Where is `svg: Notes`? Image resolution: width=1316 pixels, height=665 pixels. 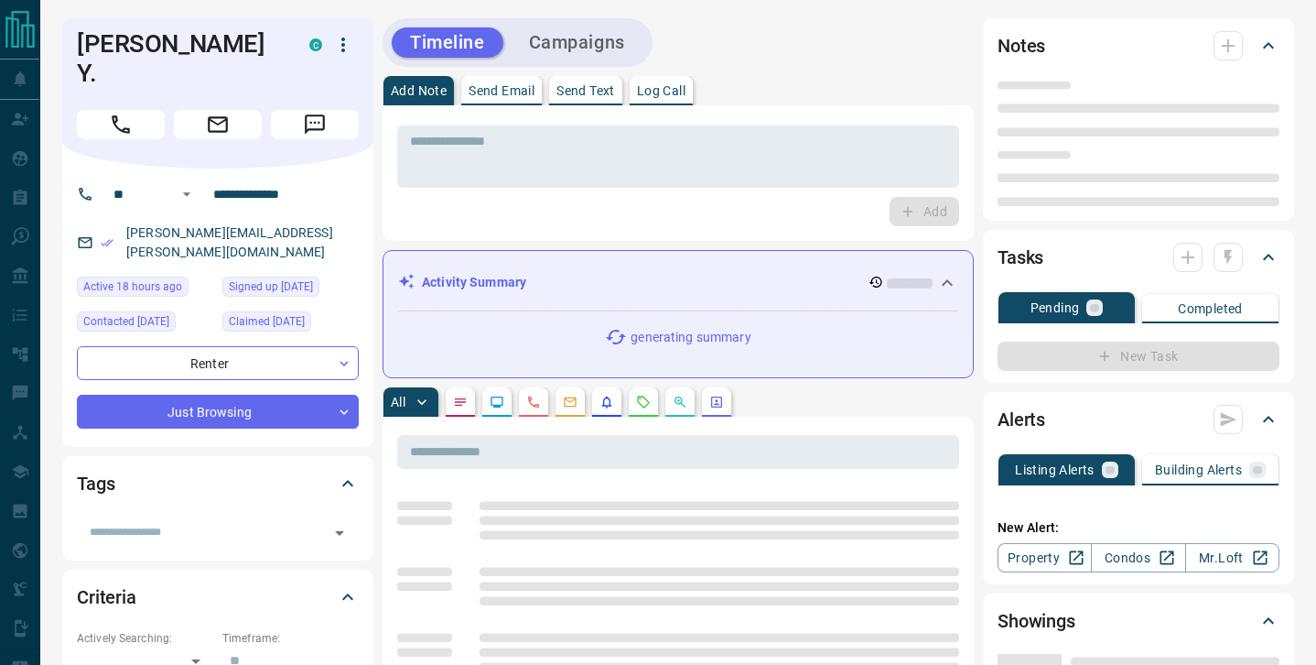 svg: Notes is located at coordinates (460, 402).